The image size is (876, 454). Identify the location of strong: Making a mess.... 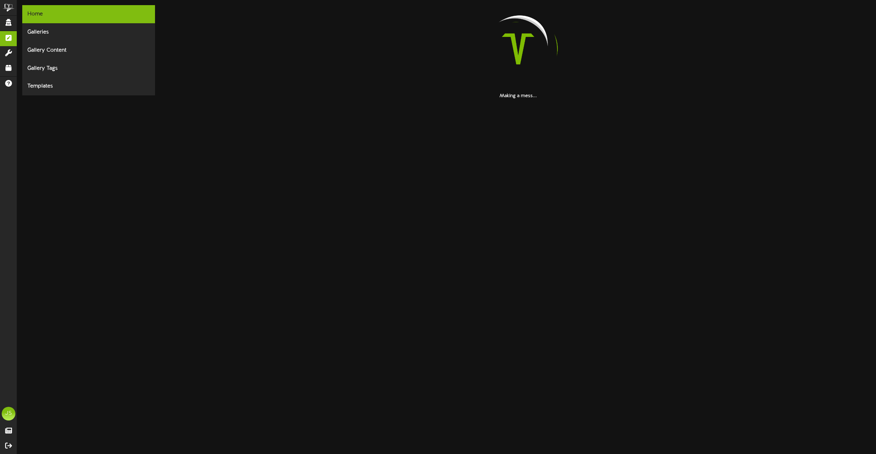
(518, 96).